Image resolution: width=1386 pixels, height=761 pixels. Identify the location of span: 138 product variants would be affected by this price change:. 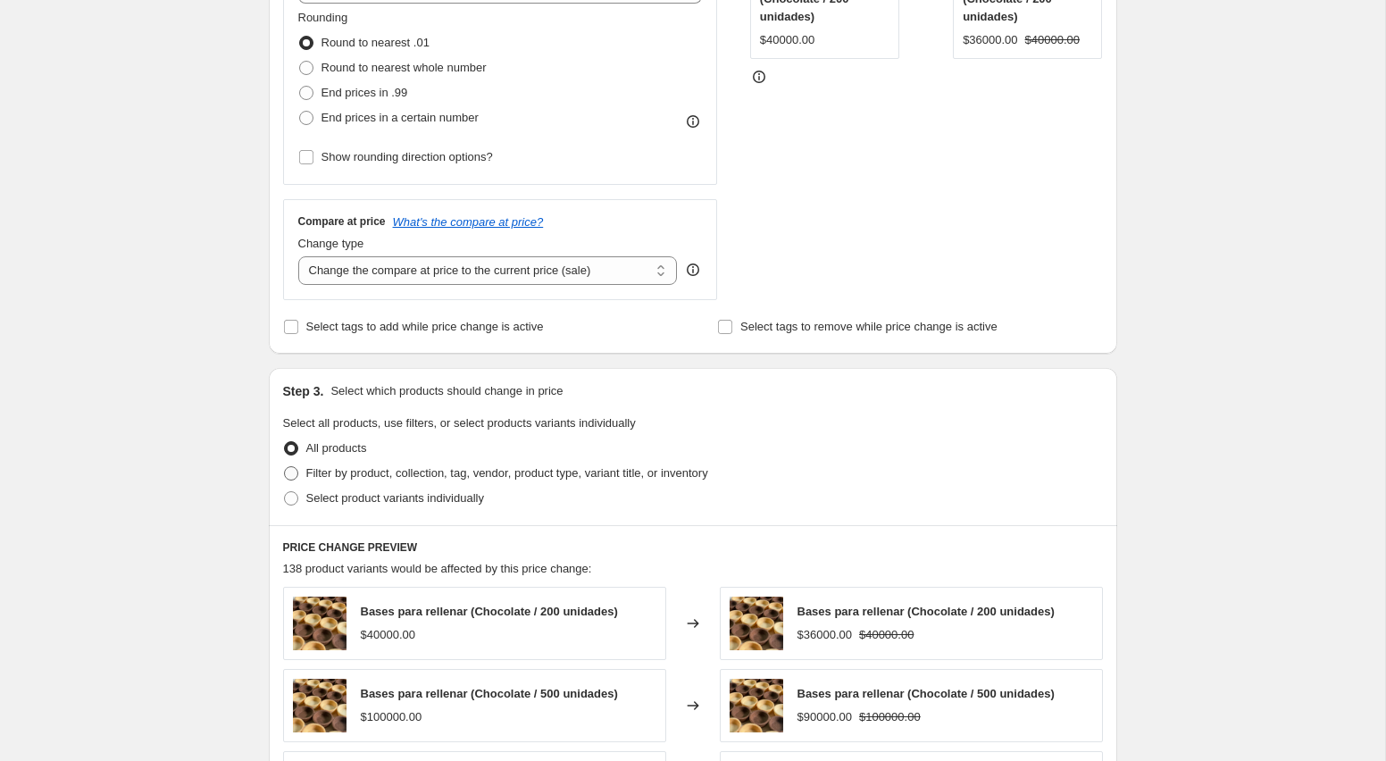
(438, 568).